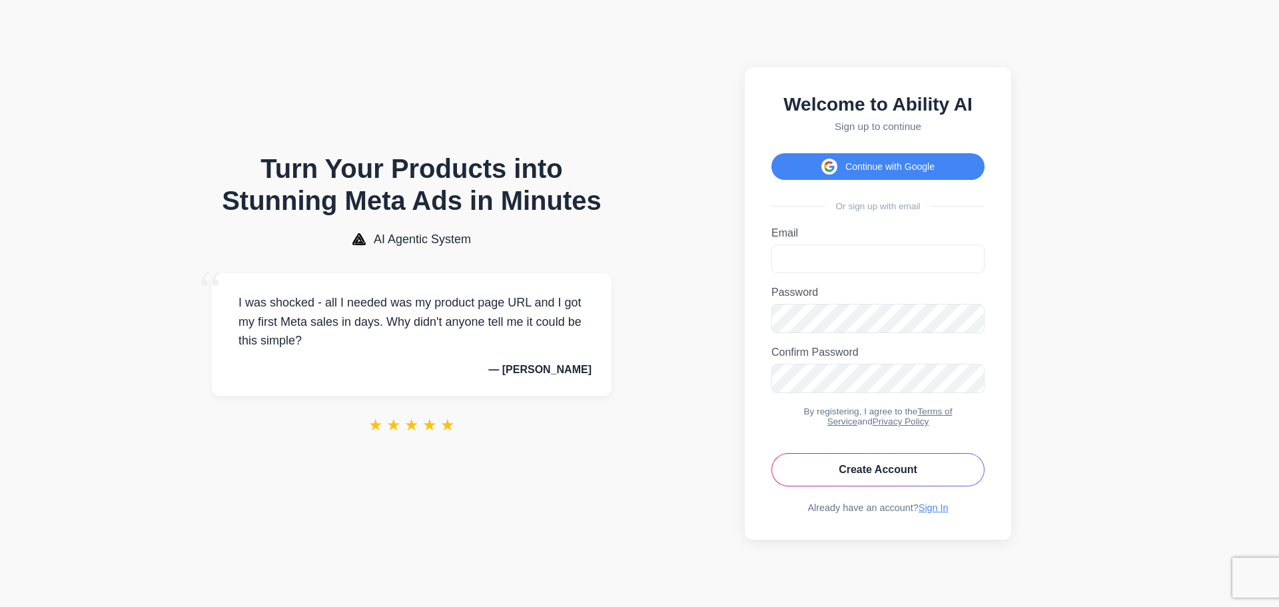  What do you see at coordinates (878, 352) in the screenshot?
I see `label: Confirm Password` at bounding box center [878, 352].